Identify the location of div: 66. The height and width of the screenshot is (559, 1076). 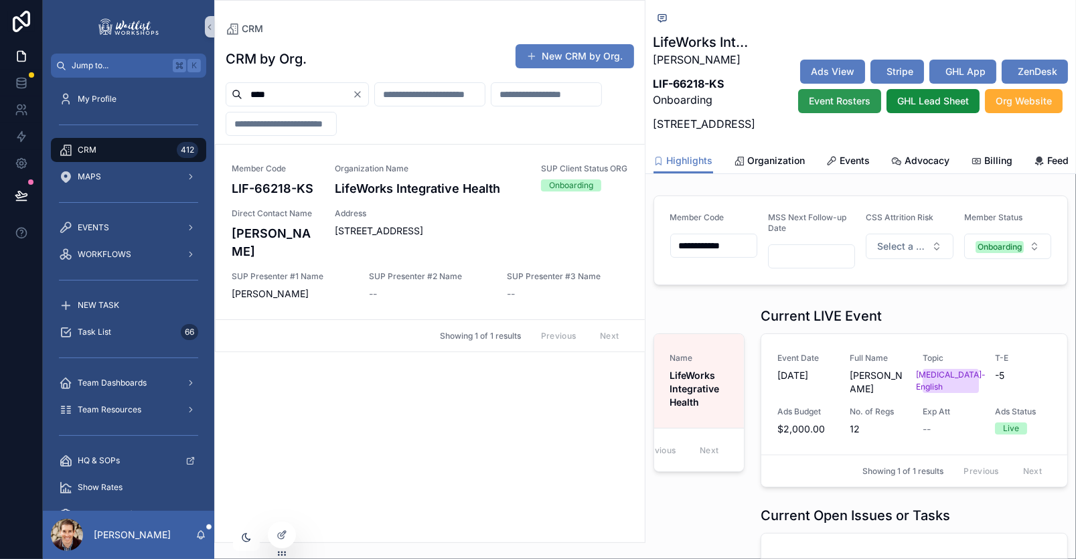
(190, 332).